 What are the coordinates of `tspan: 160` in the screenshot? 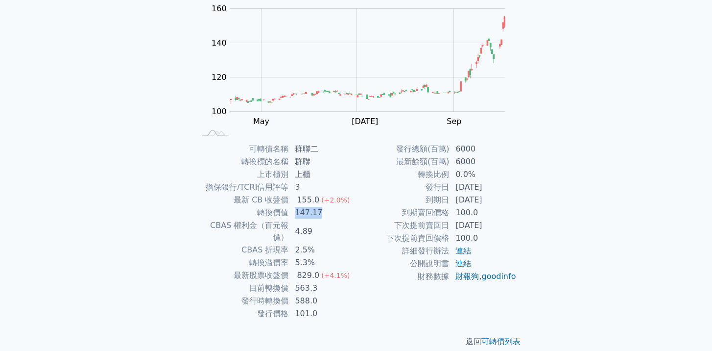 It's located at (219, 8).